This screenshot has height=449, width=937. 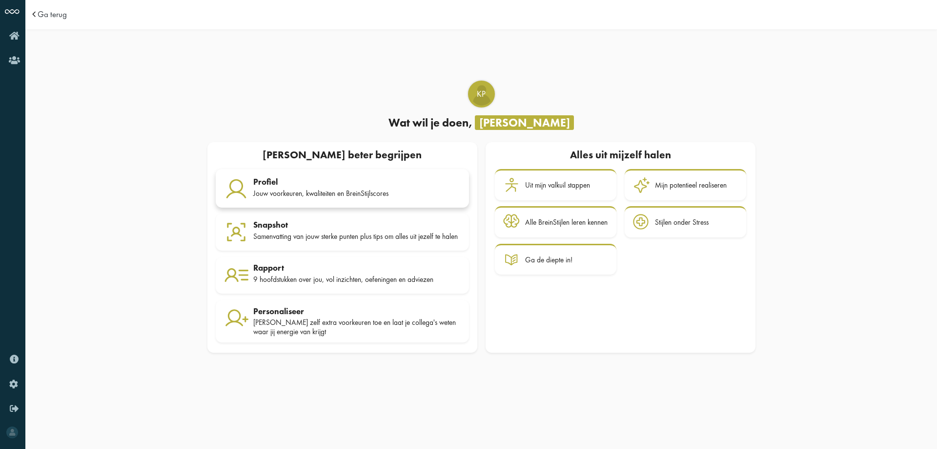 I want to click on div: Uit mijn valkuil stappen, so click(x=557, y=185).